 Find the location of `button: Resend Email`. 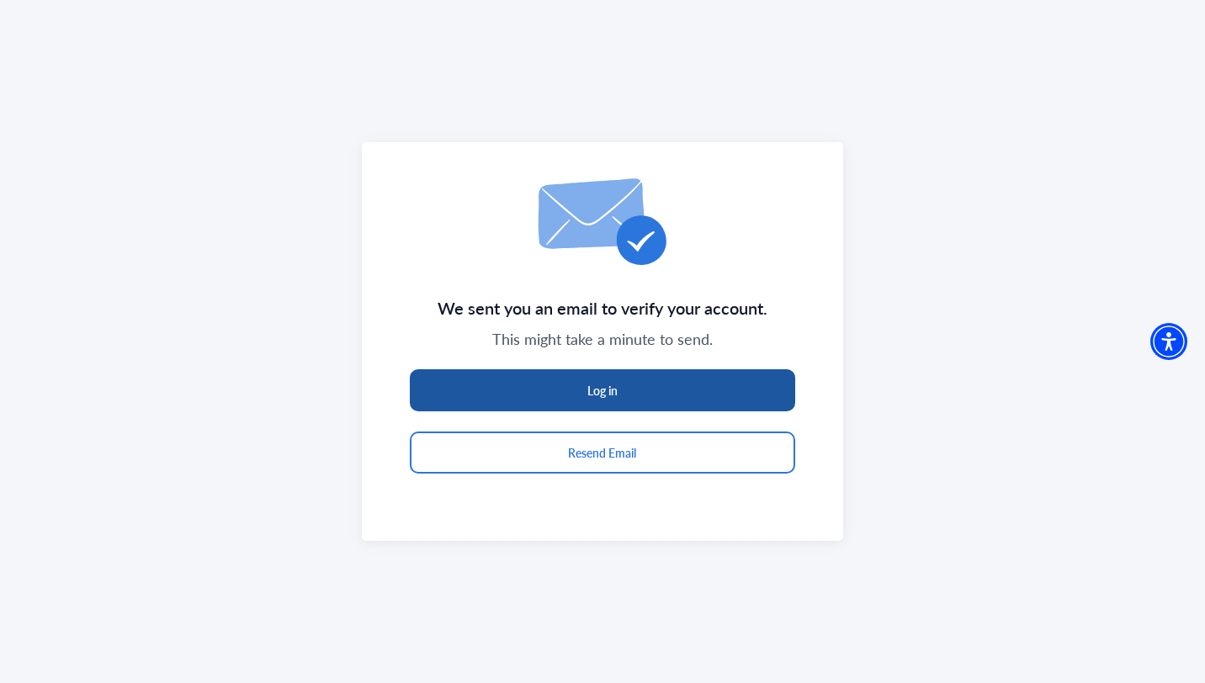

button: Resend Email is located at coordinates (603, 453).